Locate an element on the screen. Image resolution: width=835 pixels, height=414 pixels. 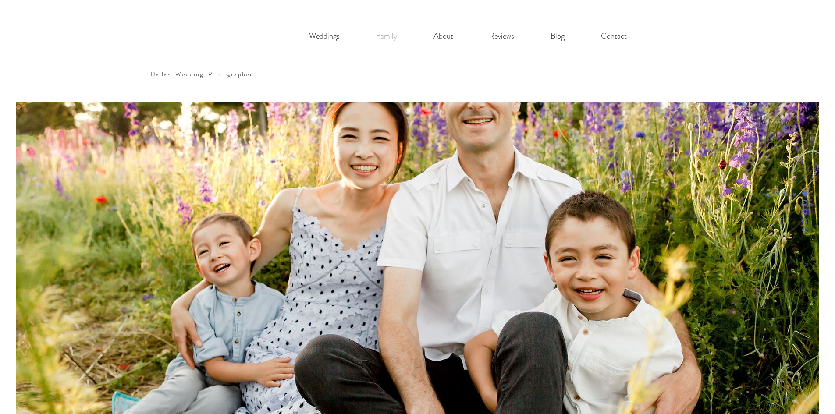
a: Reviews is located at coordinates (502, 36).